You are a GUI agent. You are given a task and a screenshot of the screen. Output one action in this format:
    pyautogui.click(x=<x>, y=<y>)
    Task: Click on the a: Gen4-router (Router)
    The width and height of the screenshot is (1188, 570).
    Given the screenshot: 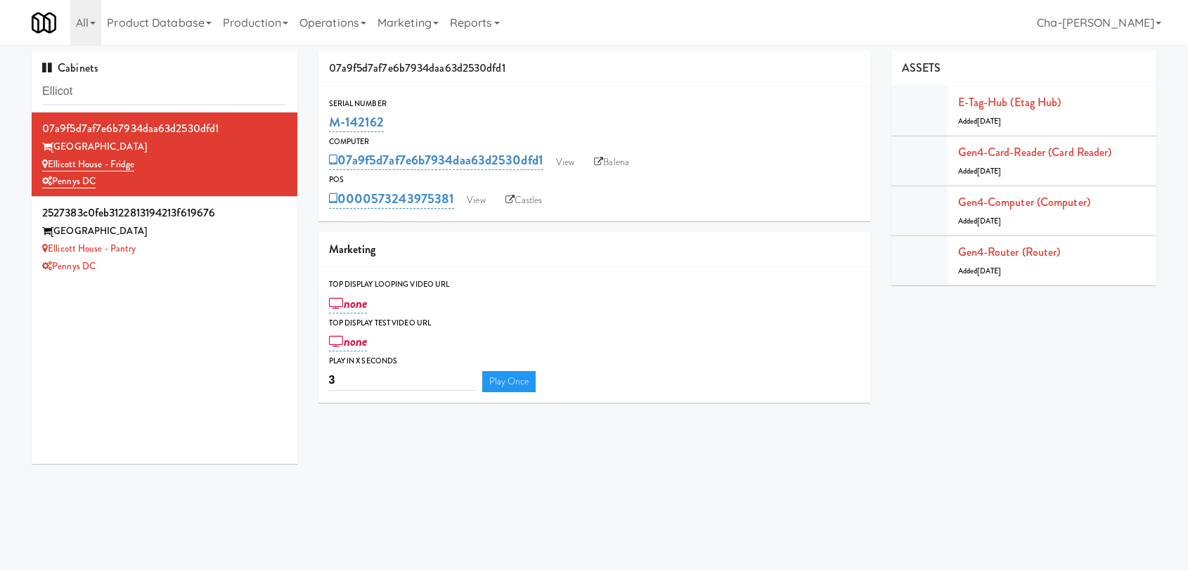 What is the action you would take?
    pyautogui.click(x=1009, y=252)
    